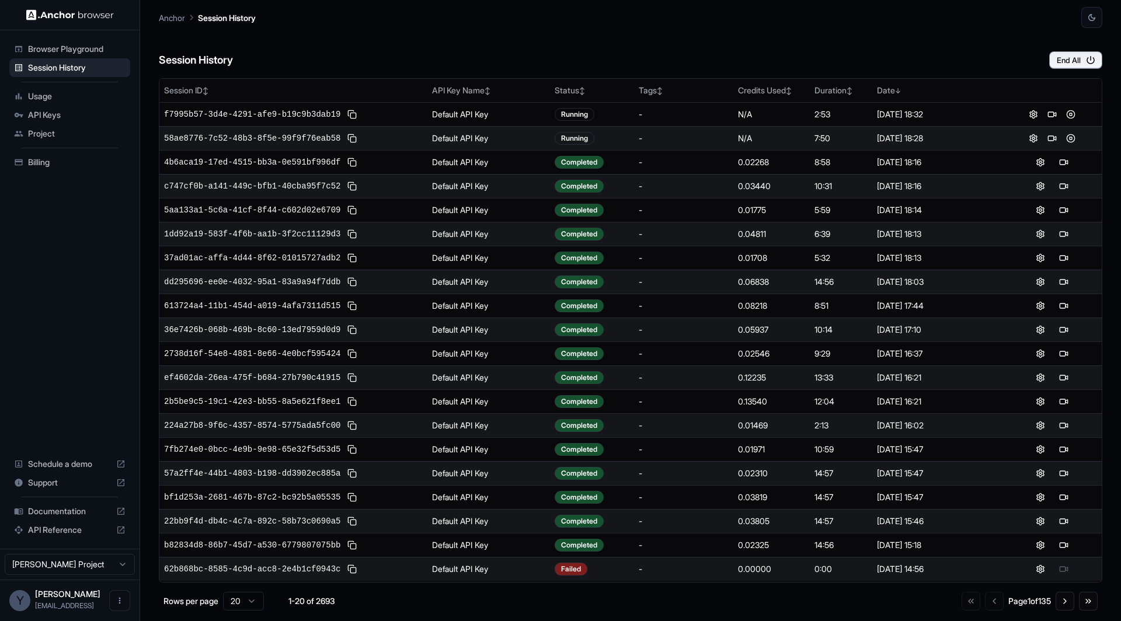  What do you see at coordinates (69, 464) in the screenshot?
I see `div: Schedule a demo` at bounding box center [69, 464].